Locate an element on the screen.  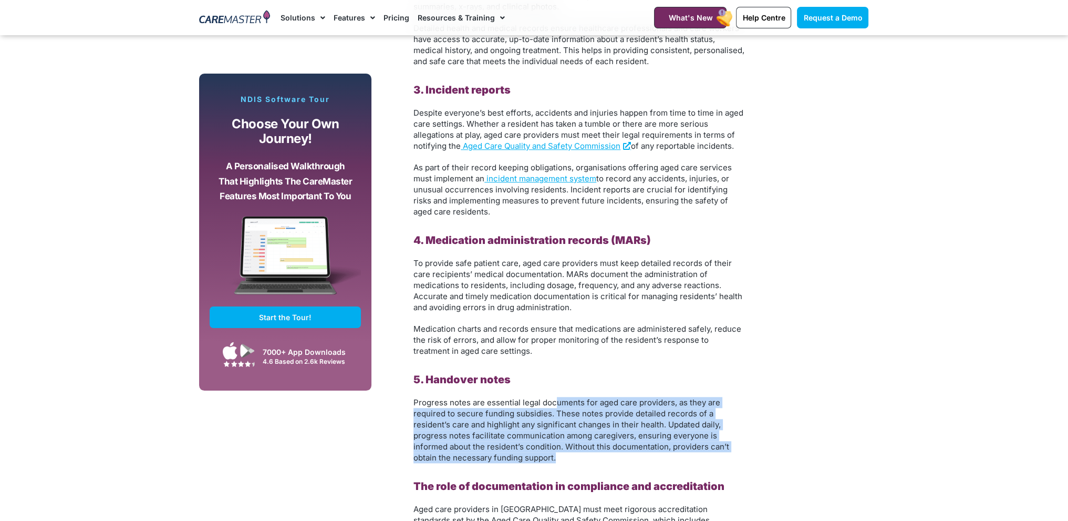
b: The role of documentation in compliance and accreditation is located at coordinates (569, 486).